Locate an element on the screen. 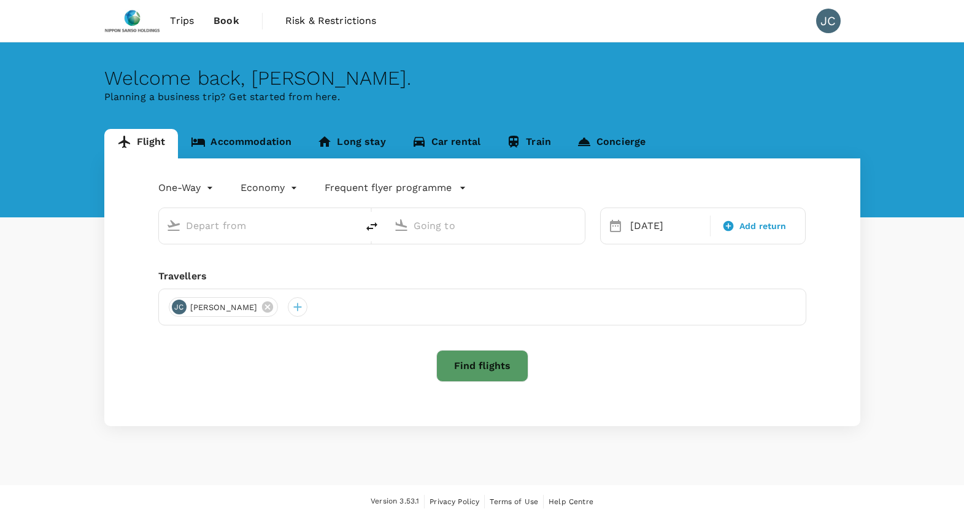  button: Frequent flyer programme is located at coordinates (395, 188).